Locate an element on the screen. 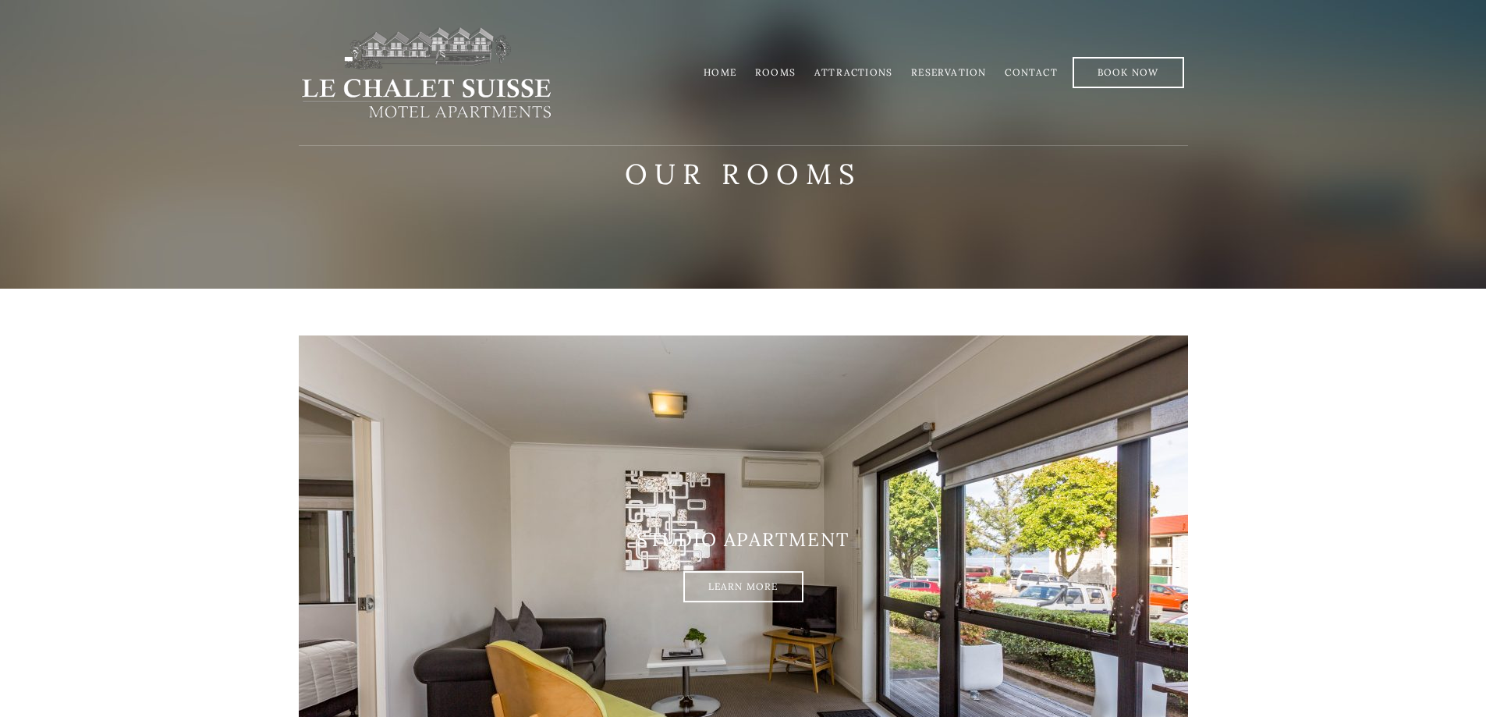  h3: Studio Apartment is located at coordinates (743, 540).